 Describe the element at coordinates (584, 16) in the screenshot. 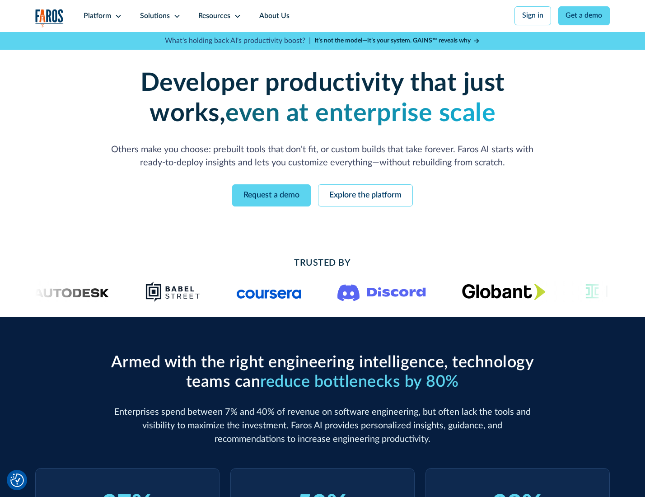

I see `a: Get a demo` at that location.